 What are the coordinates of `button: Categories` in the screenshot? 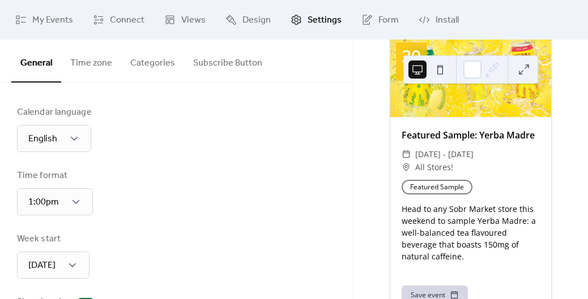 It's located at (152, 61).